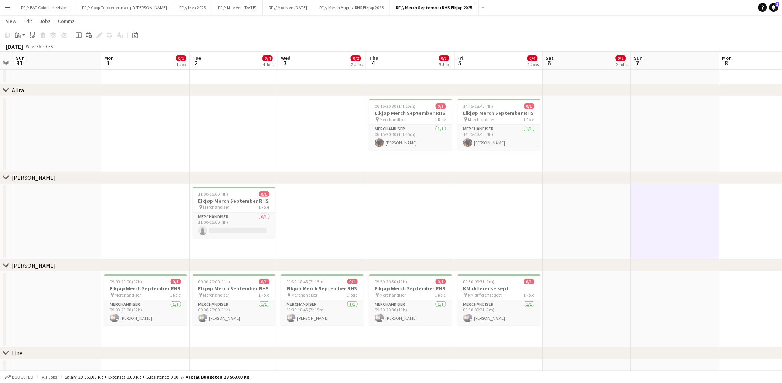  I want to click on span: Budgeted, so click(23, 377).